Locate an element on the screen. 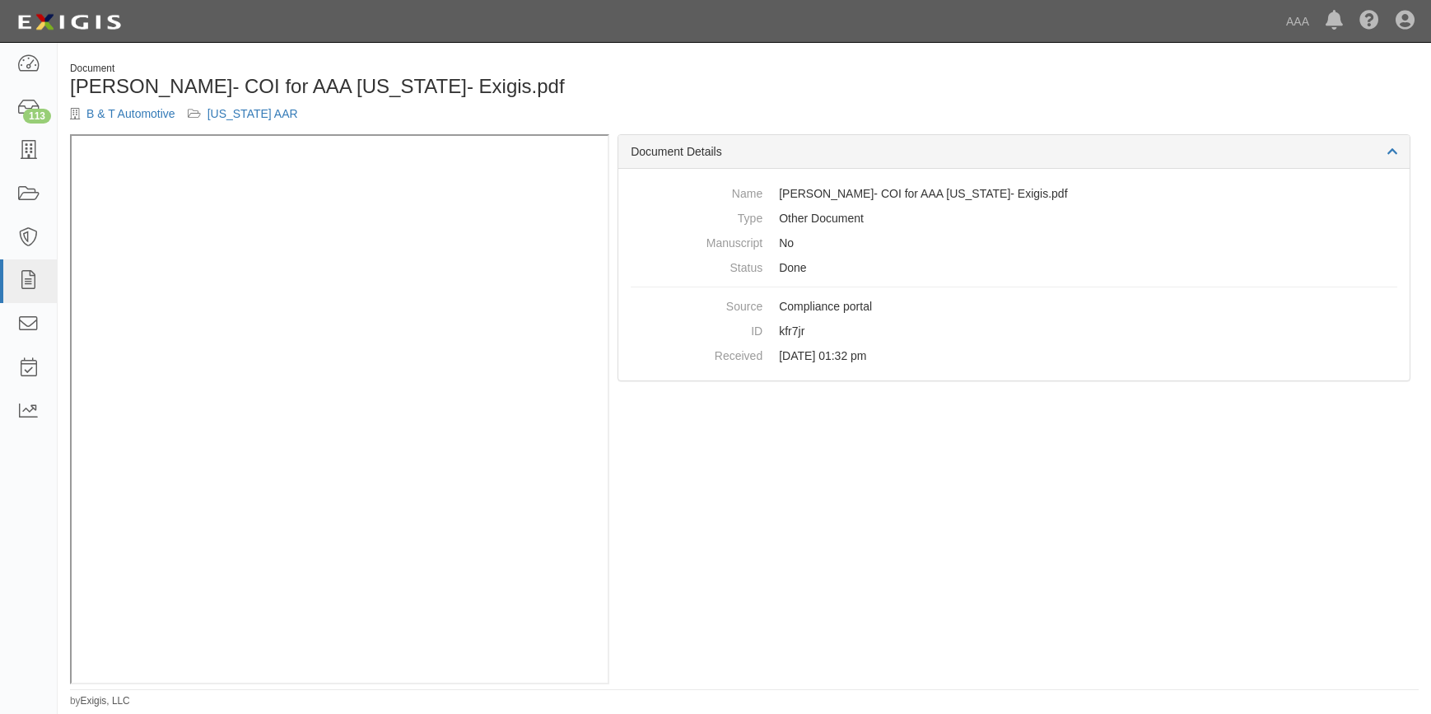  dt: Received is located at coordinates (697, 353).